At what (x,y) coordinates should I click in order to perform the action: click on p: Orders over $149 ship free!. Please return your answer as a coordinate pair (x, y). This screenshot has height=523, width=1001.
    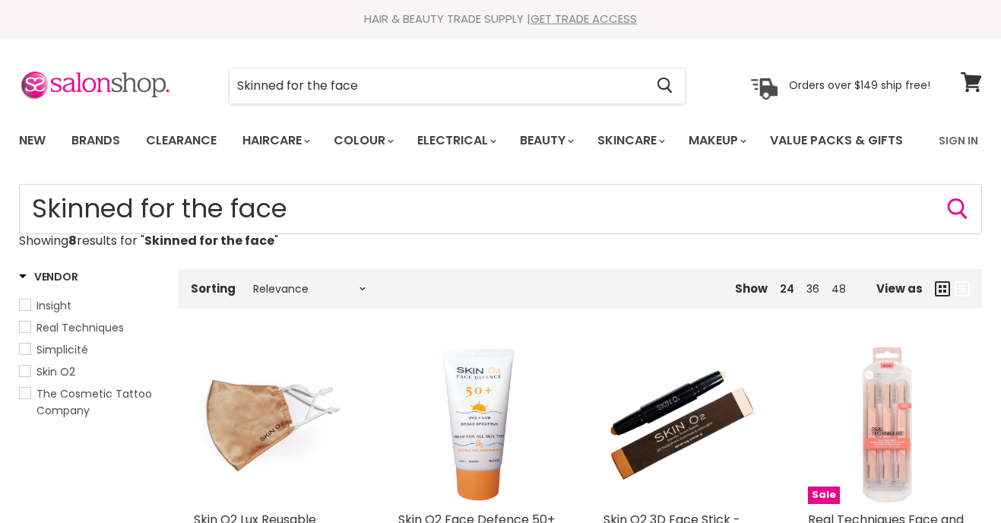
    Looking at the image, I should click on (860, 85).